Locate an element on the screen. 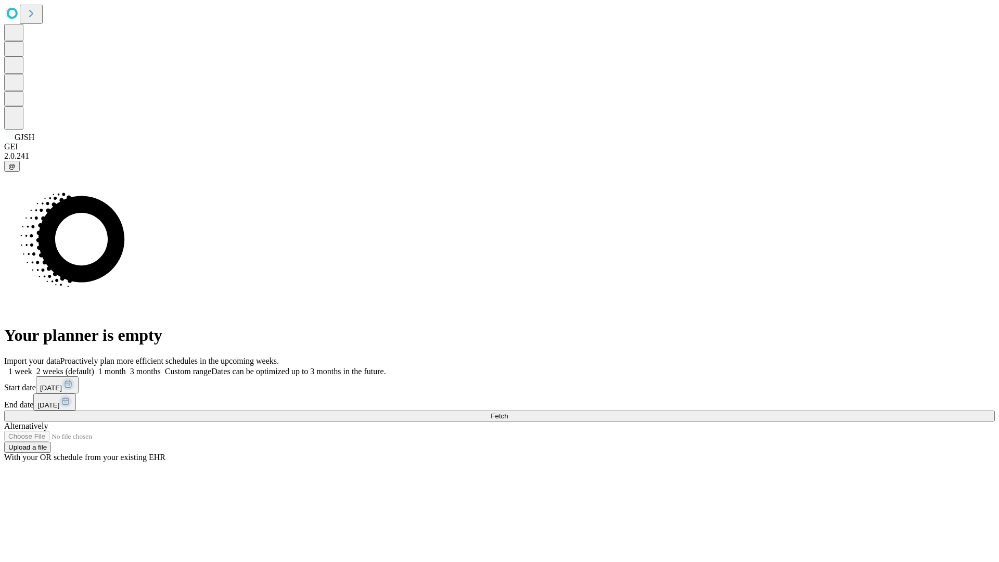  span: Dates can be optimized up to 3 months in the future. is located at coordinates (298, 371).